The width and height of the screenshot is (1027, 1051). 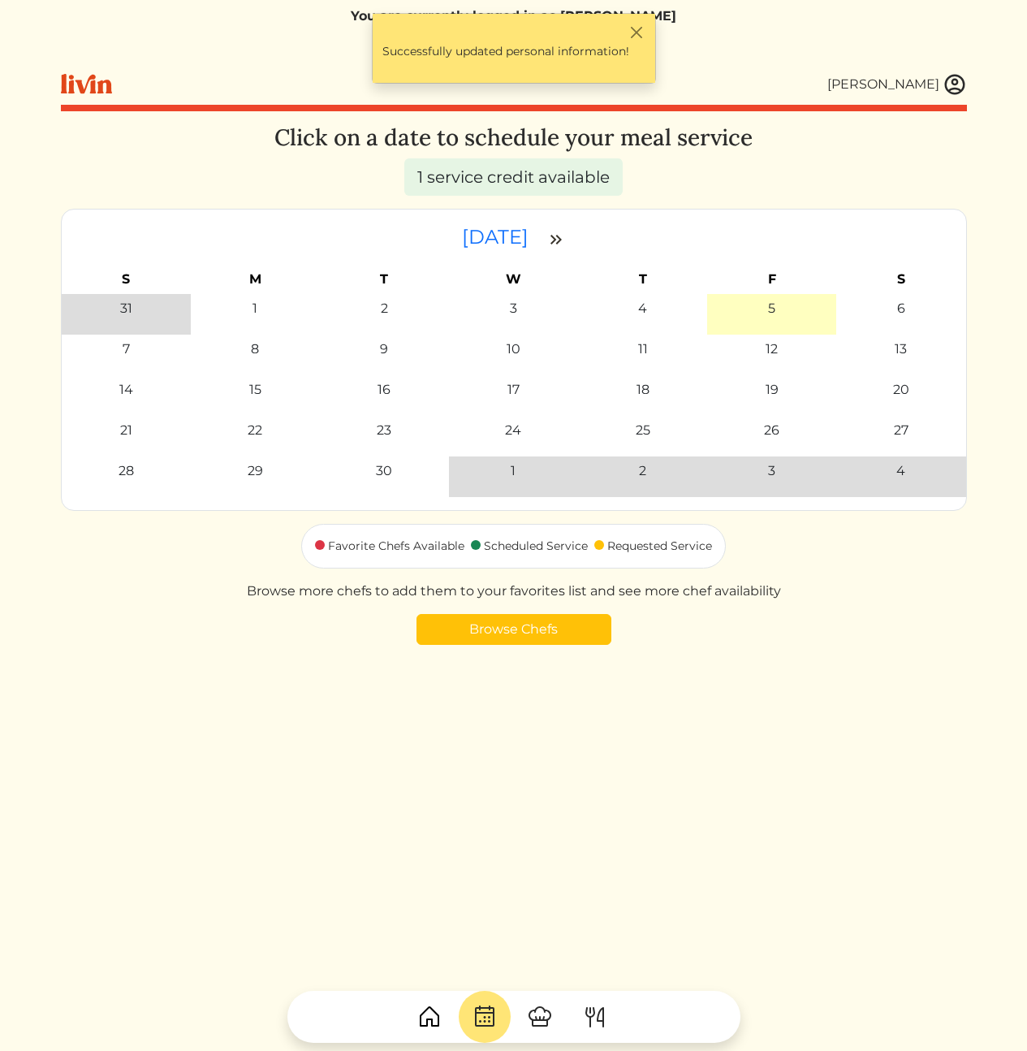 I want to click on h3: Click on a date to schedule your meal service, so click(x=513, y=138).